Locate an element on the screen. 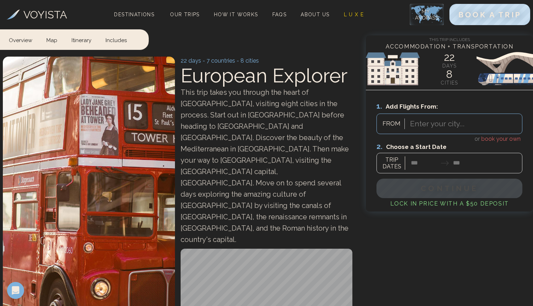  a: Itinerary is located at coordinates (81, 39).